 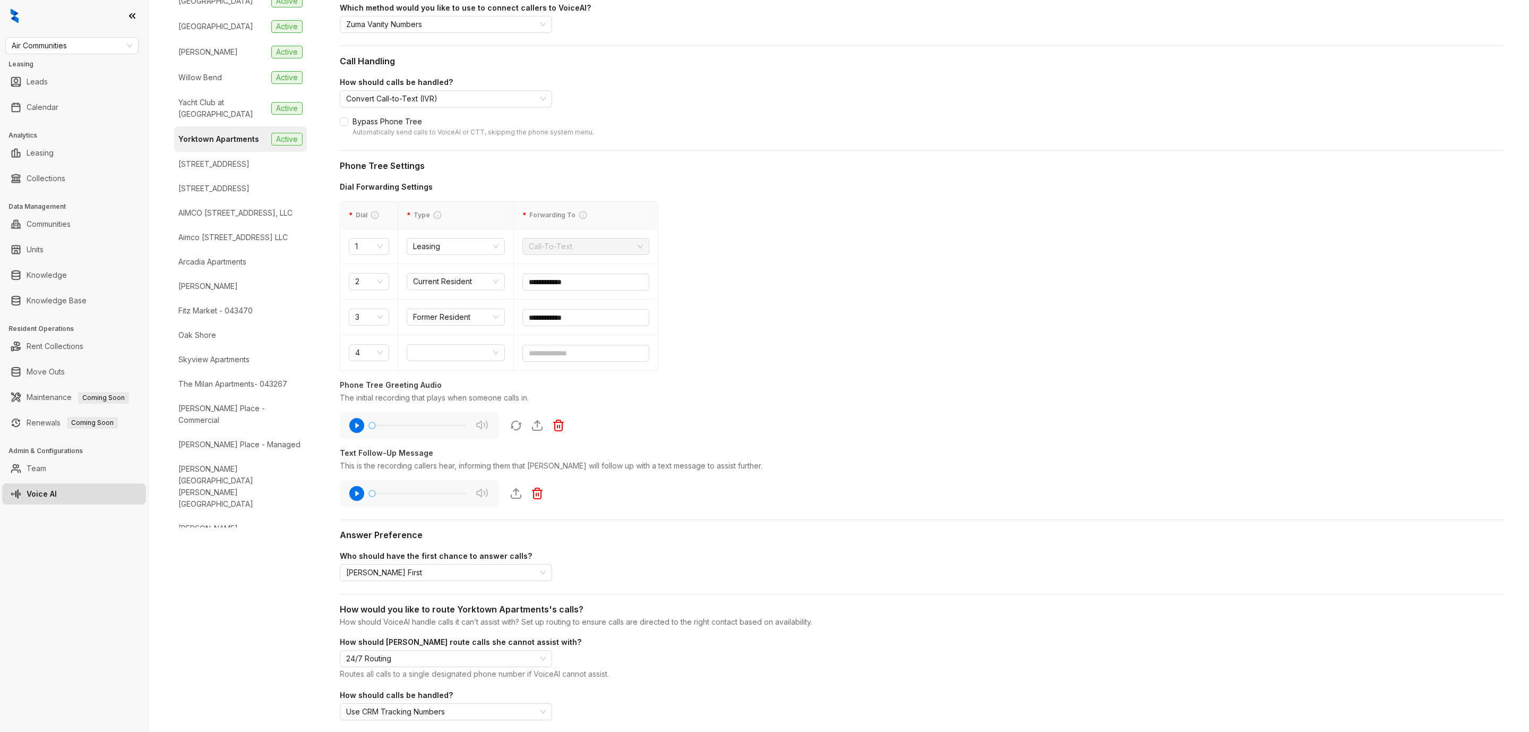 What do you see at coordinates (55, 346) in the screenshot?
I see `a: Rent Collections` at bounding box center [55, 346].